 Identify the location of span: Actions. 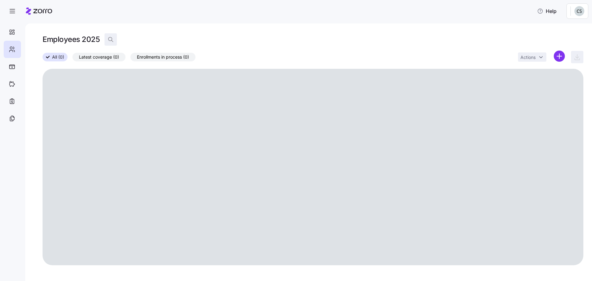
(528, 57).